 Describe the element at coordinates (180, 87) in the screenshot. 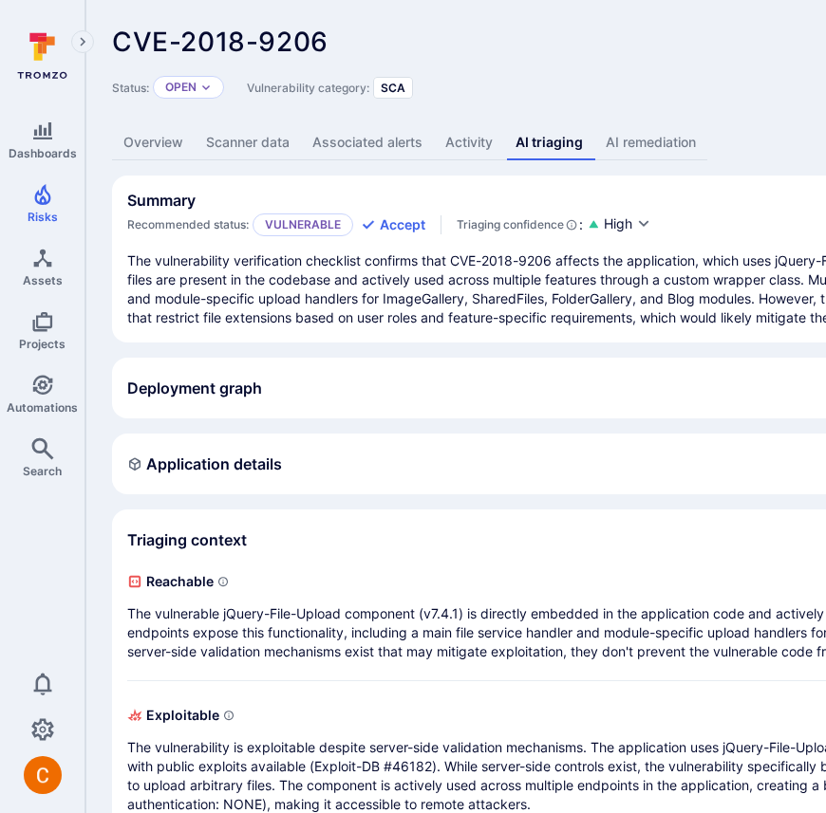

I see `button: Open` at that location.